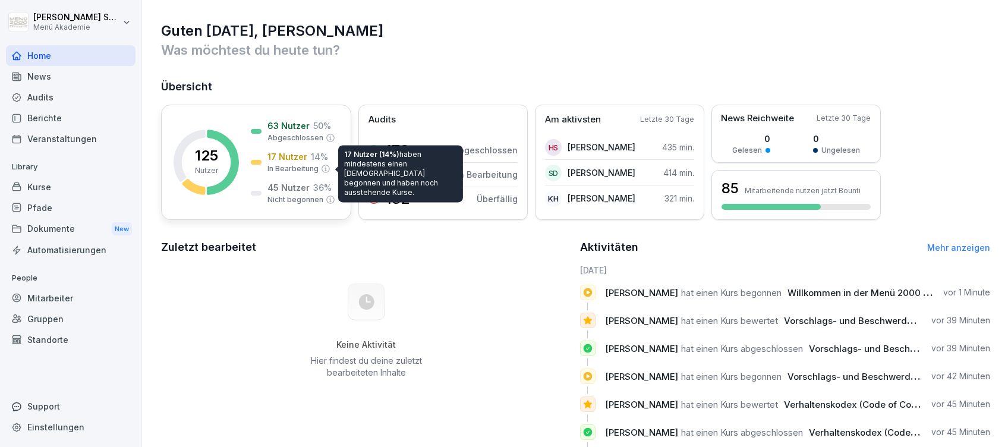 This screenshot has height=447, width=1008. I want to click on p: 17 Nutzer, so click(287, 156).